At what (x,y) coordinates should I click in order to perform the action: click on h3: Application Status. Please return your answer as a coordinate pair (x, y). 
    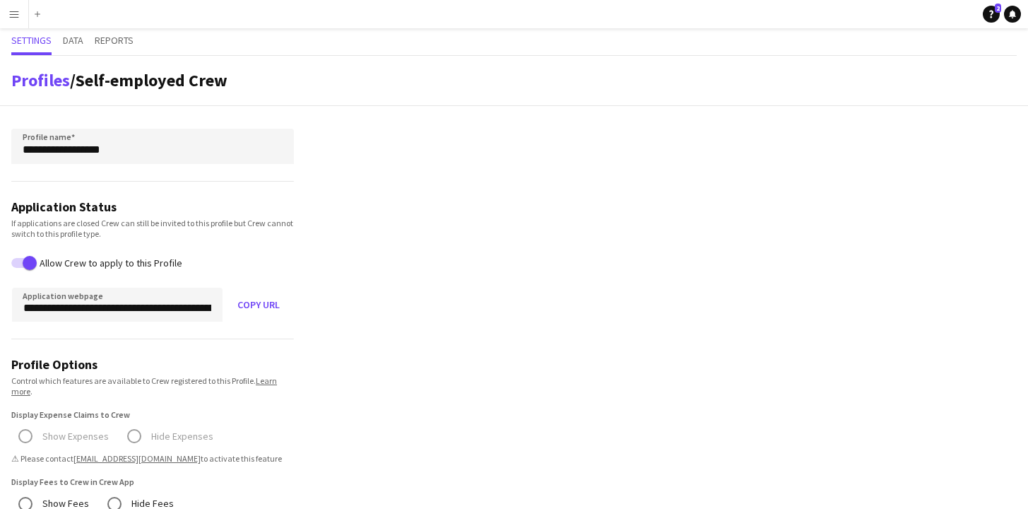
    Looking at the image, I should click on (153, 206).